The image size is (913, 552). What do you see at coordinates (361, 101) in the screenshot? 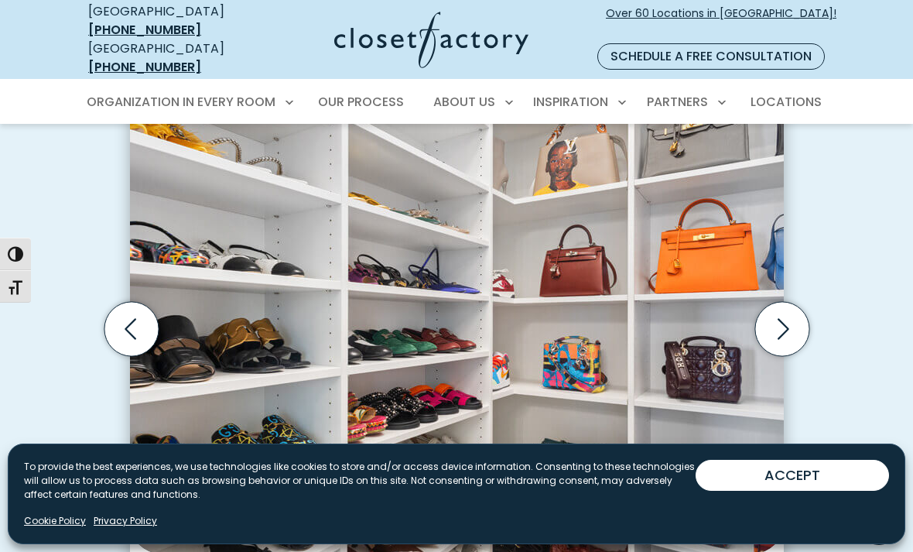
I see `span: Our Process` at bounding box center [361, 101].